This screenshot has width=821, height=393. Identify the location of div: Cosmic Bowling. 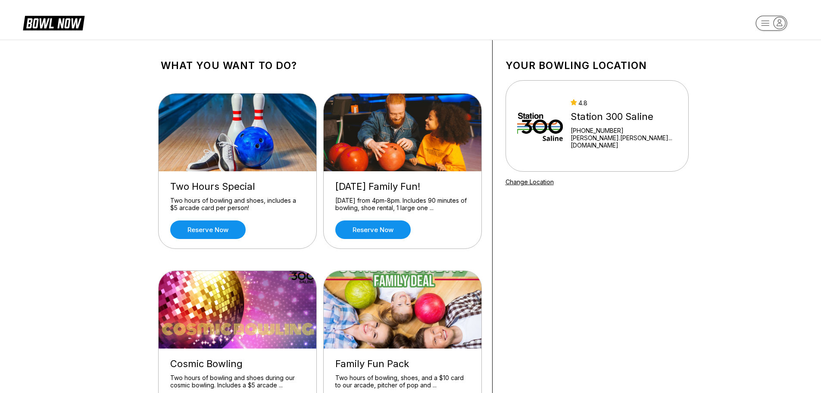
(237, 363).